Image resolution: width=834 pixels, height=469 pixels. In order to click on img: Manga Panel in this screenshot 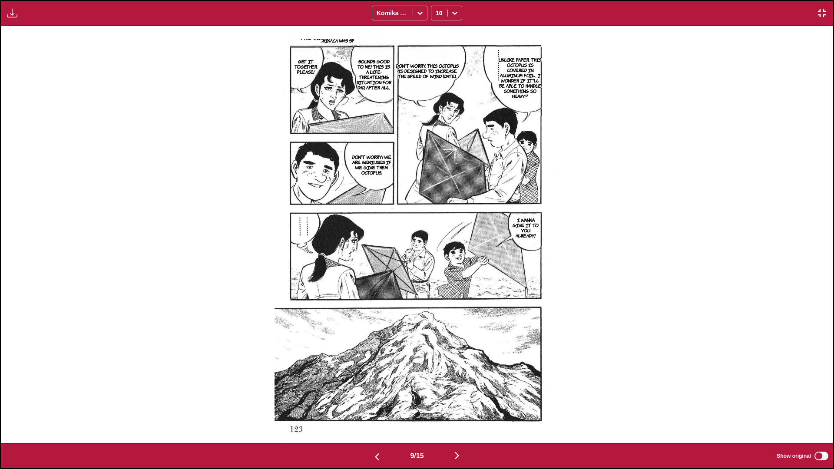, I will do `click(417, 235)`.